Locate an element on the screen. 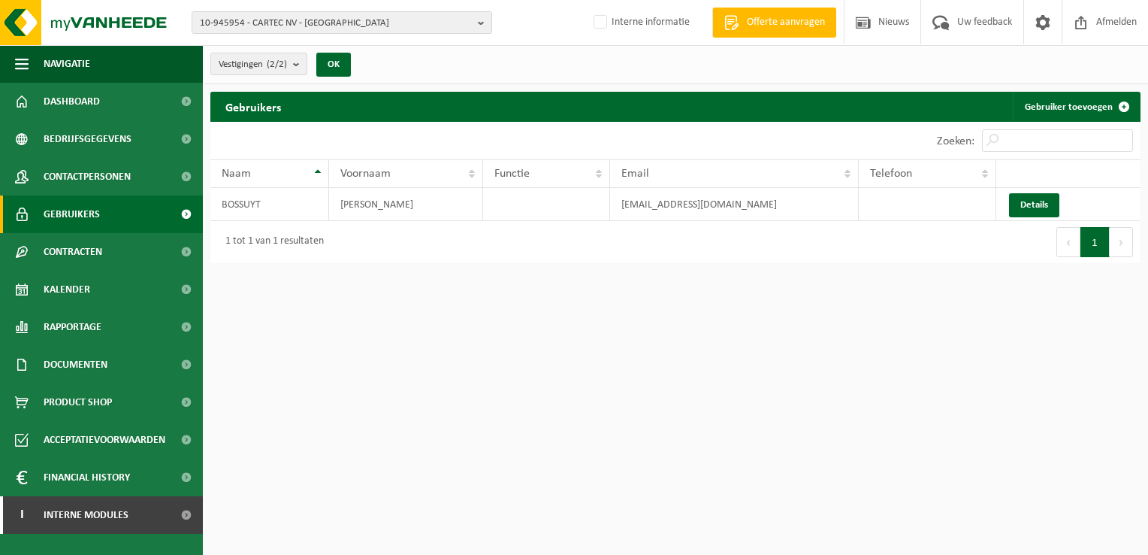 The height and width of the screenshot is (555, 1148). a: Details is located at coordinates (1034, 205).